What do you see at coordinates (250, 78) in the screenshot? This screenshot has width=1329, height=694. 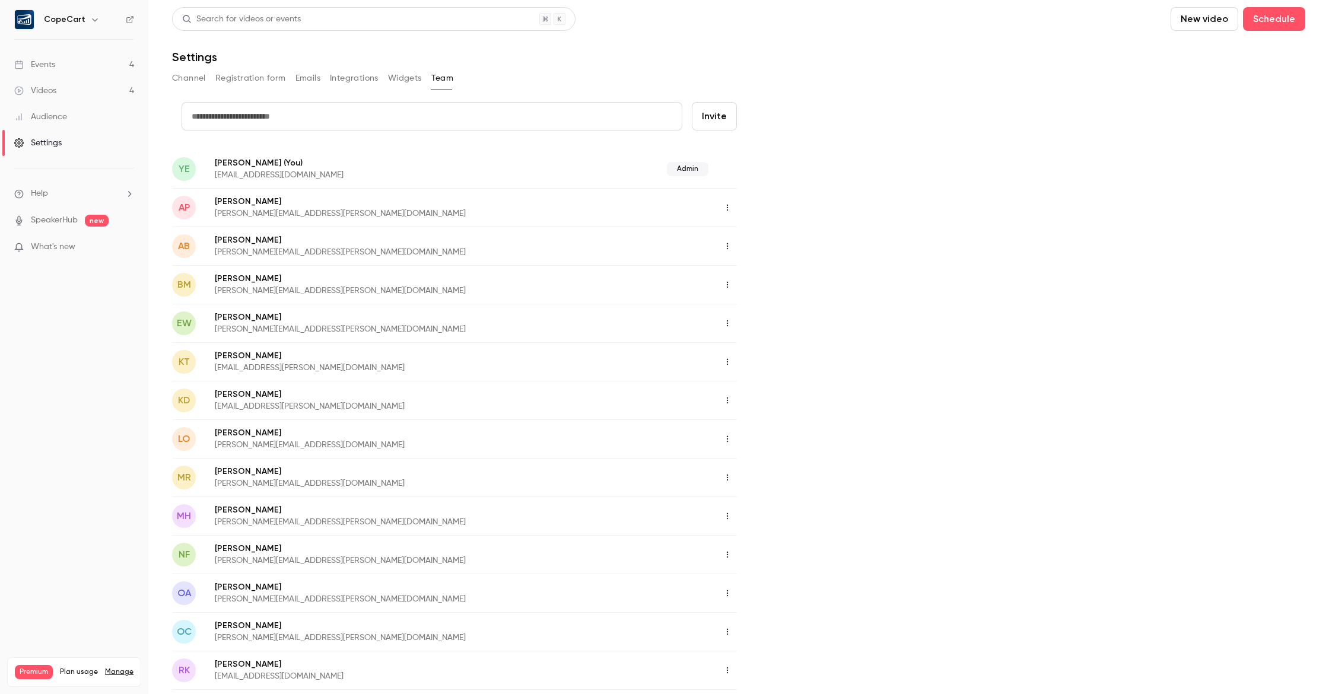 I see `button: Registration form` at bounding box center [250, 78].